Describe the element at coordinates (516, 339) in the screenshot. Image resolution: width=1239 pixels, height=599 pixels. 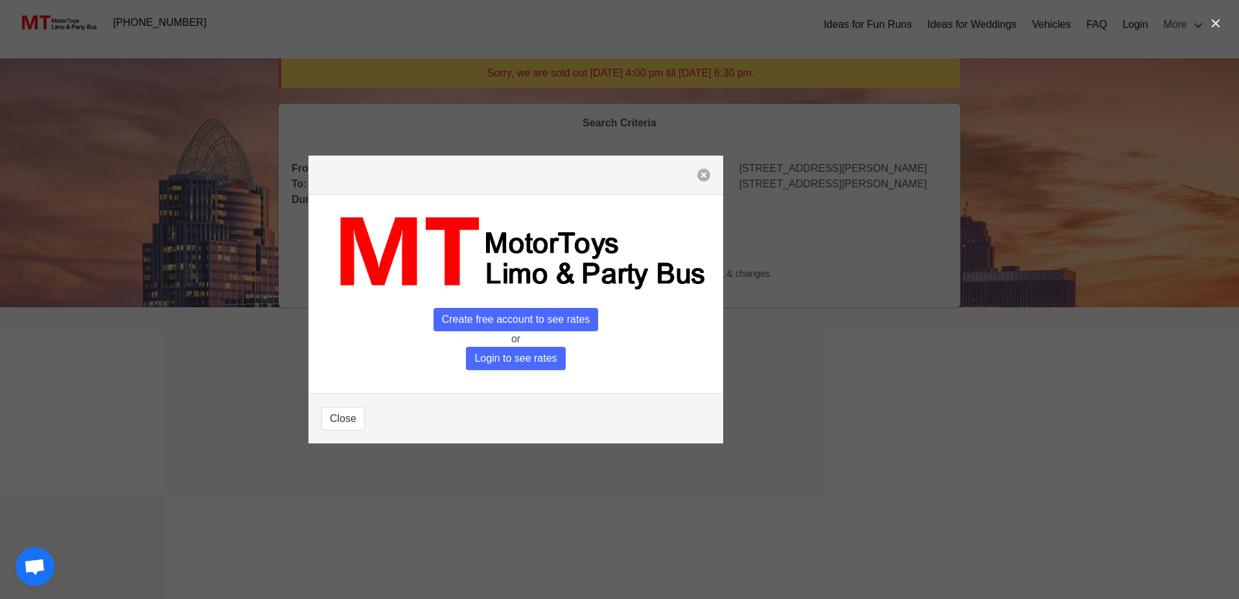
I see `p: or` at that location.